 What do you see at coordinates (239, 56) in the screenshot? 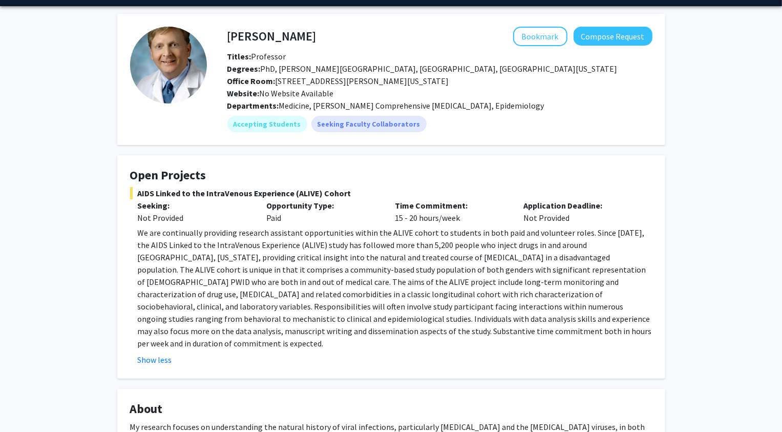
I see `b: Titles:` at bounding box center [239, 56].